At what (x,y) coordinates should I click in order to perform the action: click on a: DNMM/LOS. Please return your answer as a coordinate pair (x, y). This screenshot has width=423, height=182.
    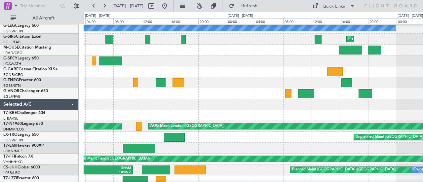
    Looking at the image, I should click on (14, 129).